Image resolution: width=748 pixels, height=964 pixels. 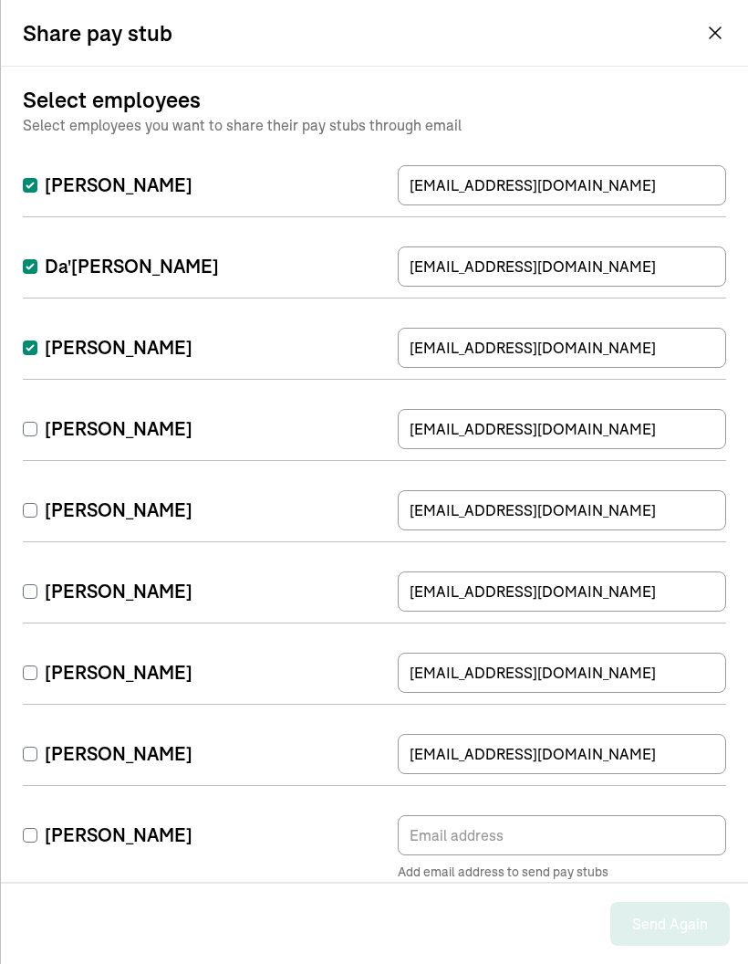 What do you see at coordinates (670, 924) in the screenshot?
I see `button: Send Again` at bounding box center [670, 924].